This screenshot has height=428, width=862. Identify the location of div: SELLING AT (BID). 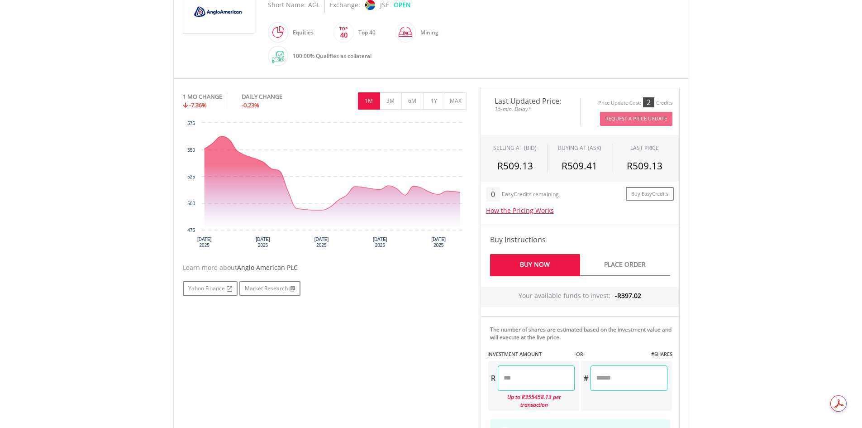
(515, 148).